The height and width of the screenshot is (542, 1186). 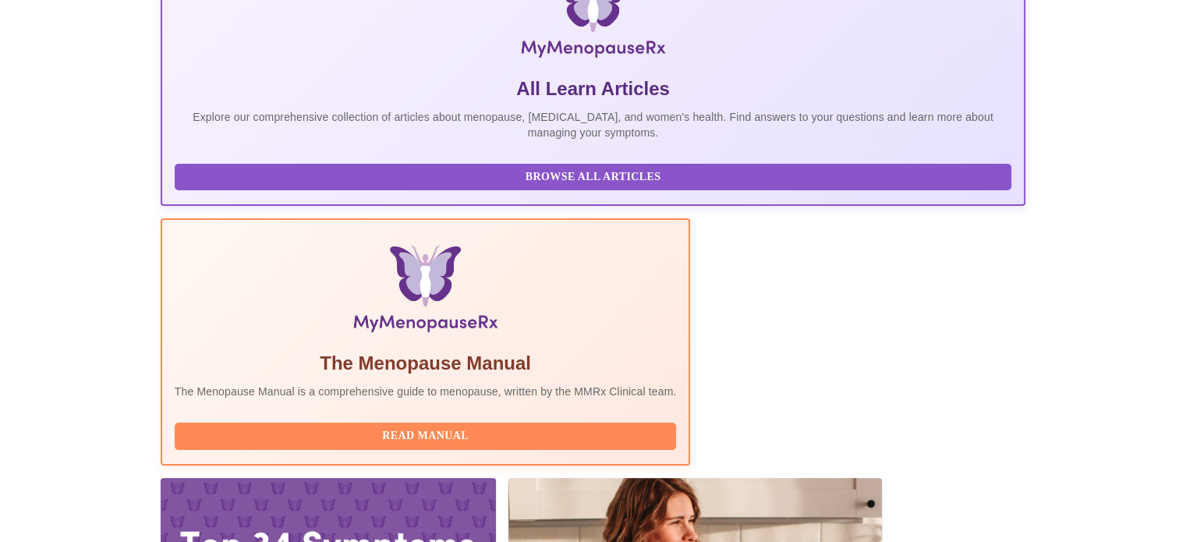 I want to click on img: Menopause Manual, so click(x=425, y=292).